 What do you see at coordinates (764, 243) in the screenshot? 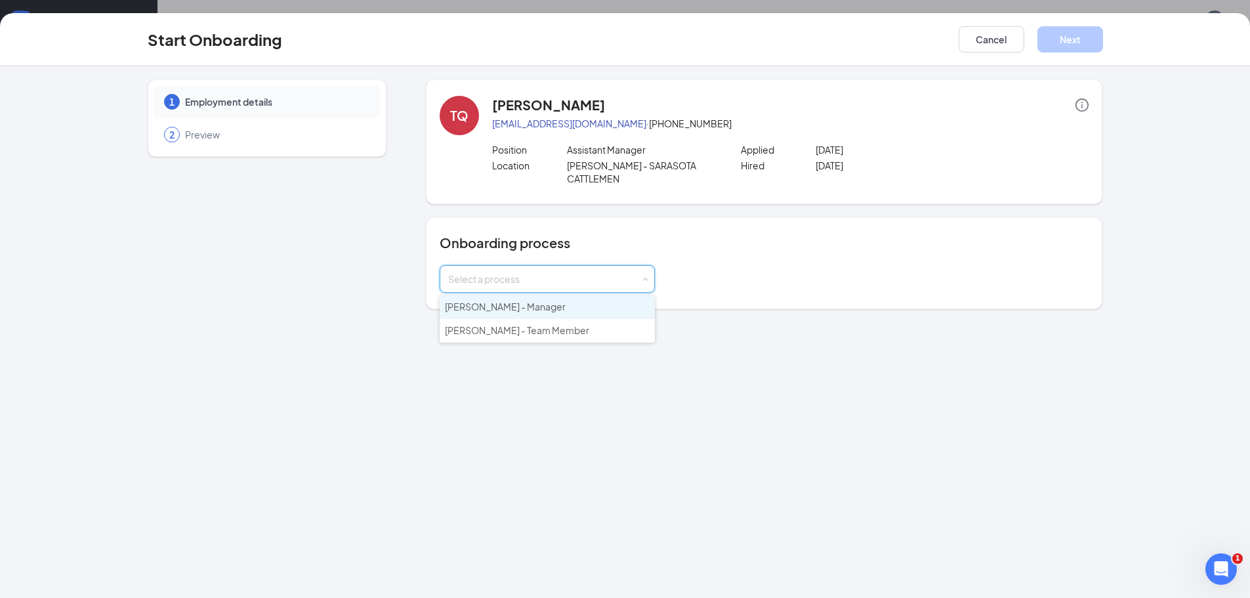
I see `h4: Onboarding process` at bounding box center [764, 243].